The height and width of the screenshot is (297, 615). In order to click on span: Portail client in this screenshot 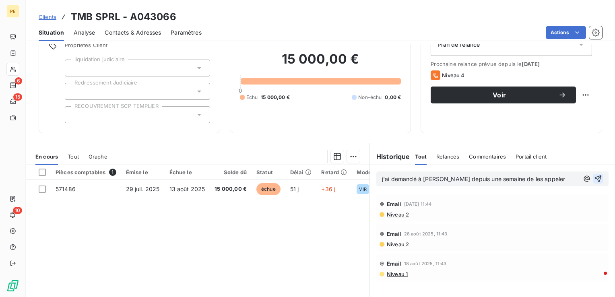, I will do `click(531, 156)`.